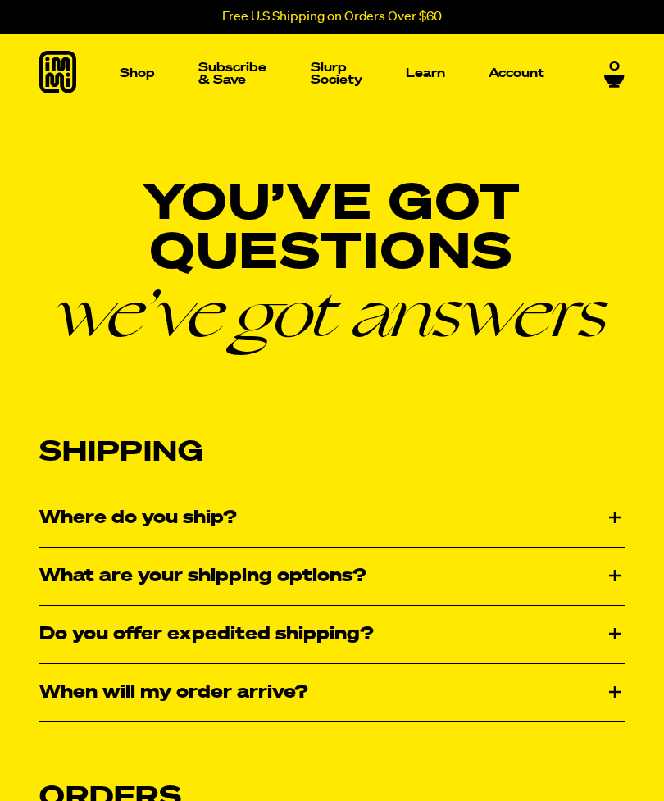 The height and width of the screenshot is (801, 664). What do you see at coordinates (425, 73) in the screenshot?
I see `a: Learn` at bounding box center [425, 73].